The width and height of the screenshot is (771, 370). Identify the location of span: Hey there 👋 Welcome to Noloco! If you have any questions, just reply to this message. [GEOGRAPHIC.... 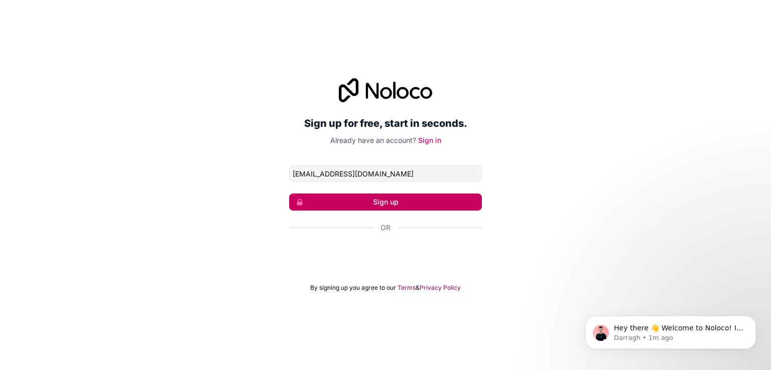
(108, 48).